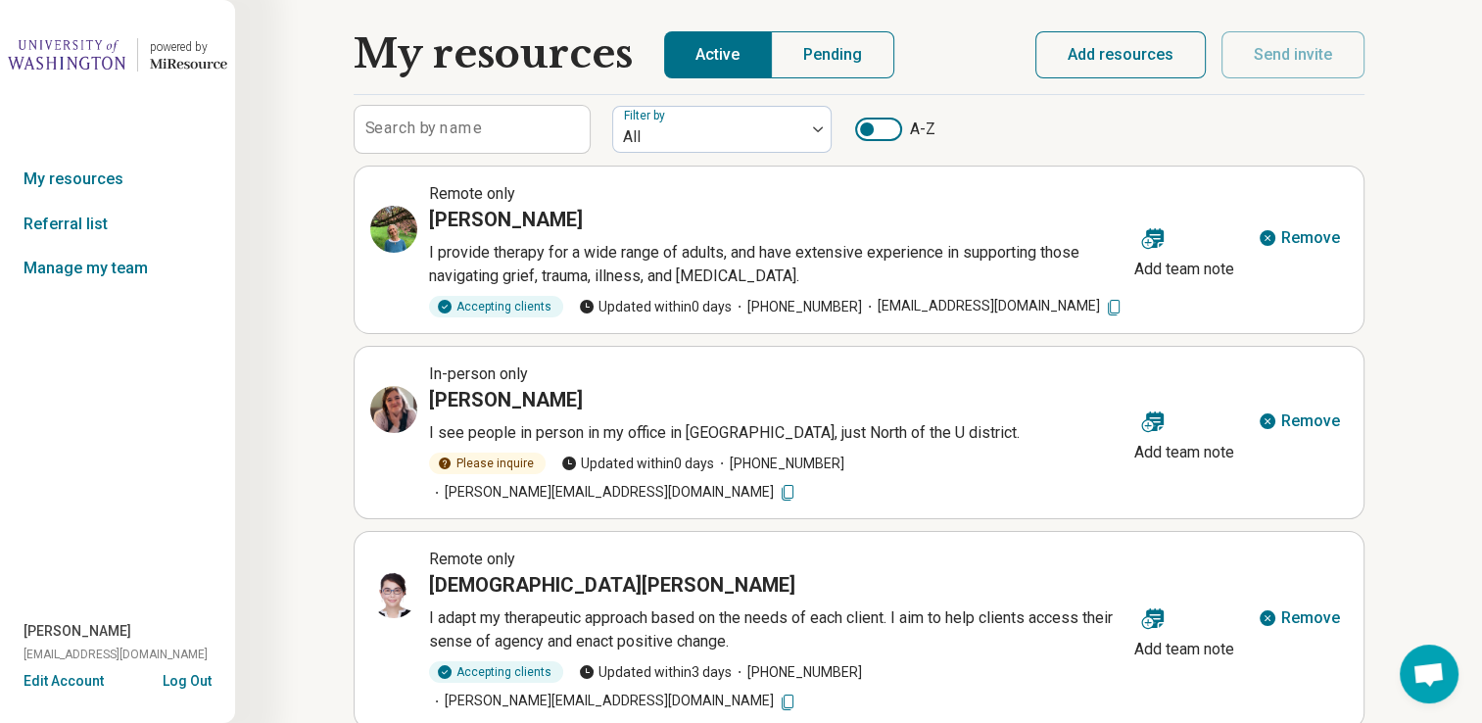  Describe the element at coordinates (832, 55) in the screenshot. I see `button: Pending` at that location.